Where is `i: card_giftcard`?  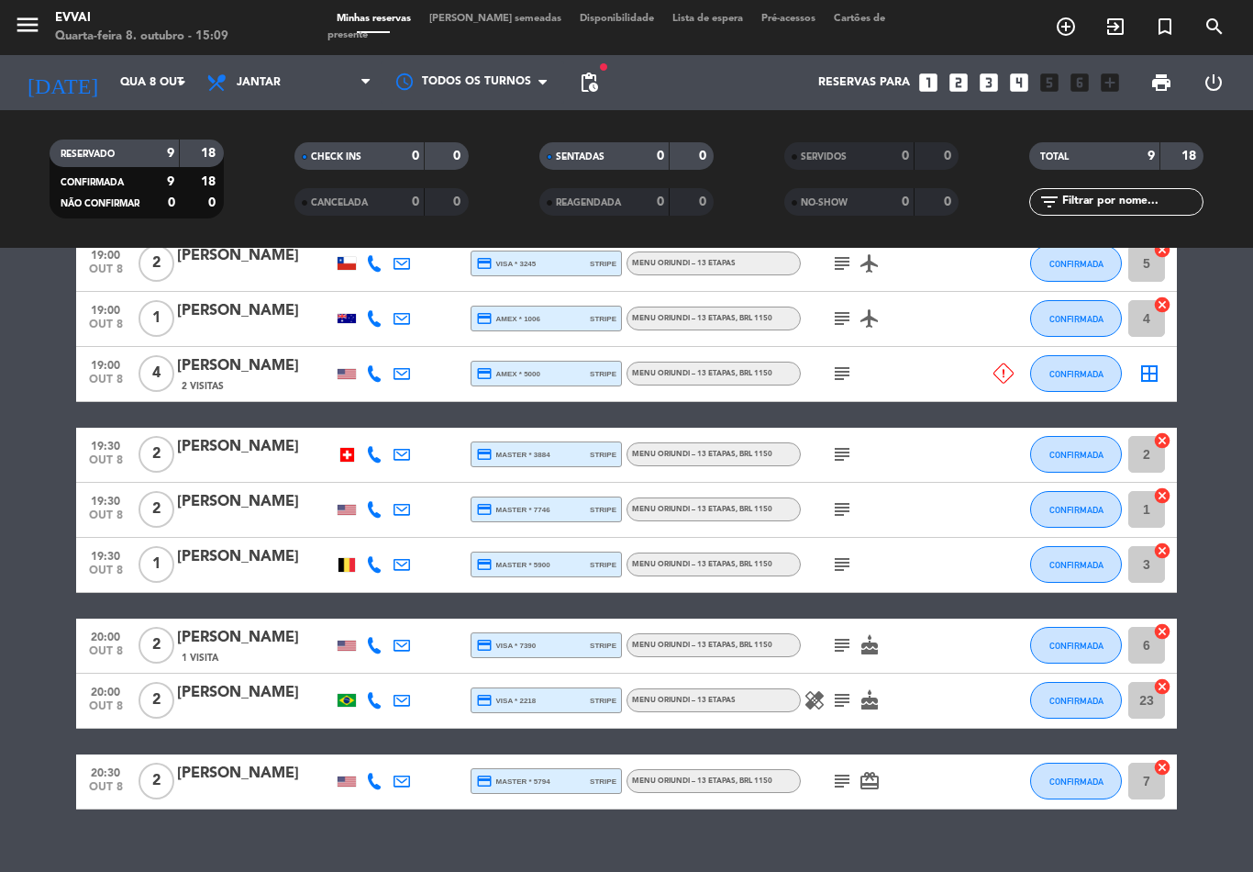 i: card_giftcard is located at coordinates (870, 781).